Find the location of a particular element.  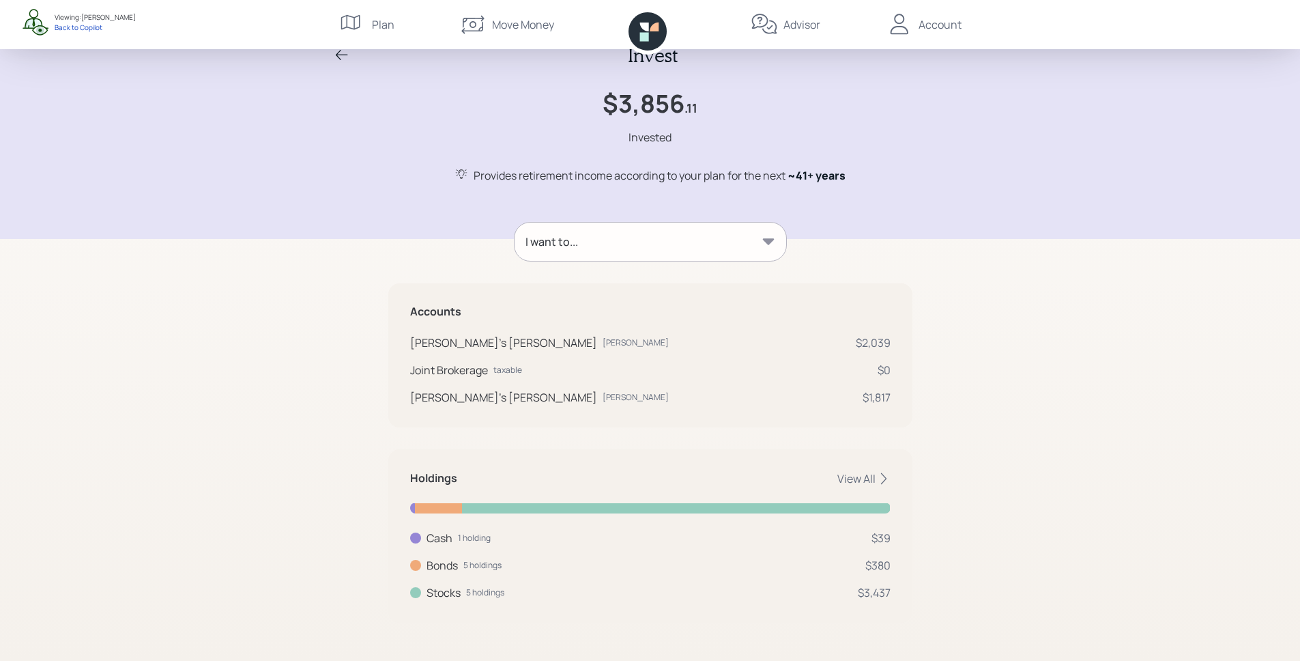

div: Cash is located at coordinates (440, 538).